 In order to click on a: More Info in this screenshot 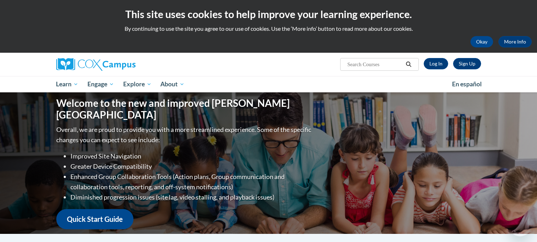, I will do `click(515, 42)`.